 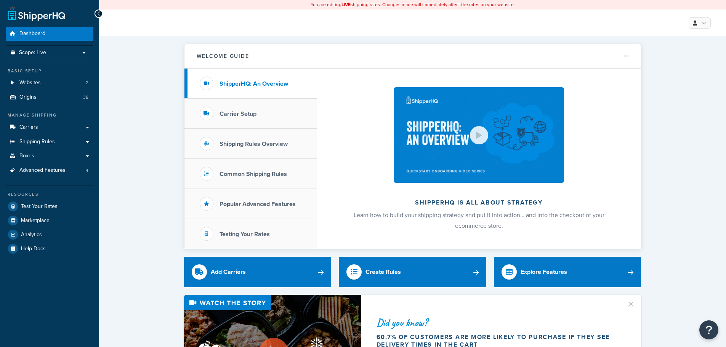 I want to click on div: Did you know?, so click(x=497, y=323).